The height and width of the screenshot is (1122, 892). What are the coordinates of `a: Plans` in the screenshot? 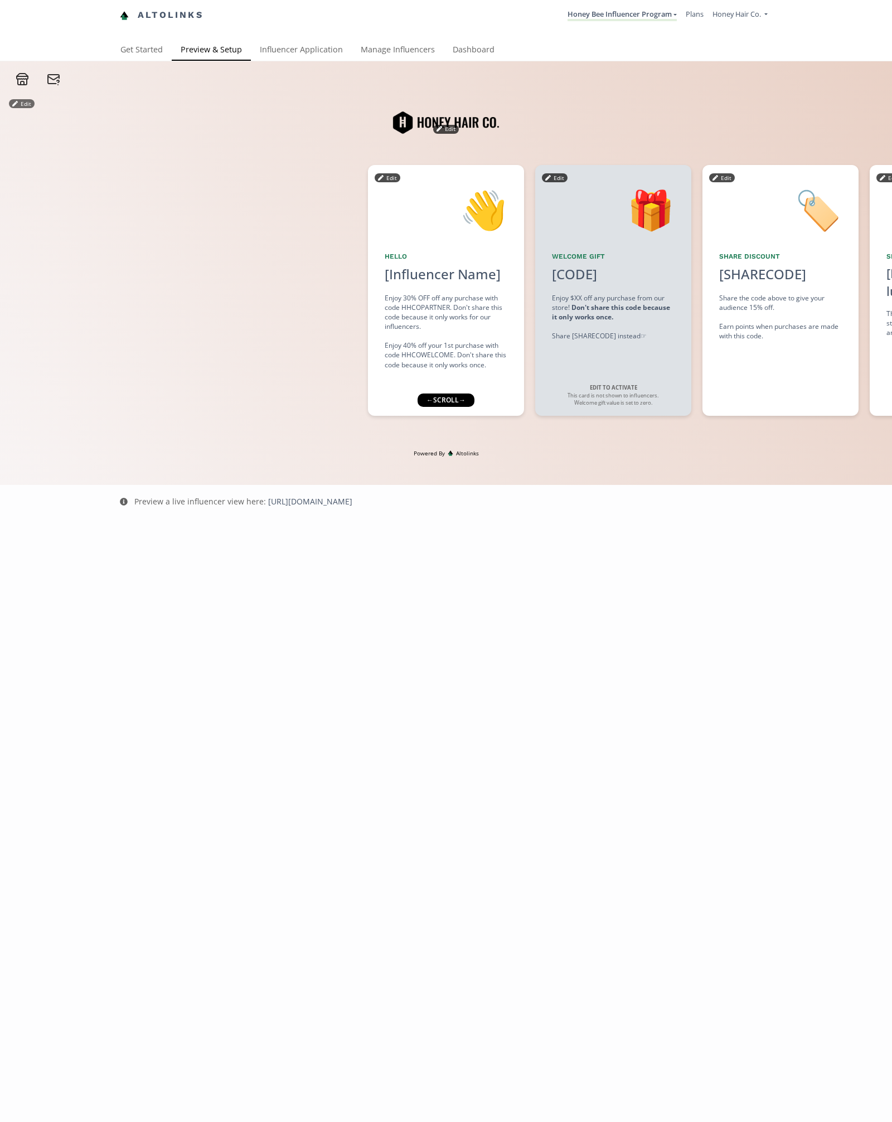 It's located at (695, 14).